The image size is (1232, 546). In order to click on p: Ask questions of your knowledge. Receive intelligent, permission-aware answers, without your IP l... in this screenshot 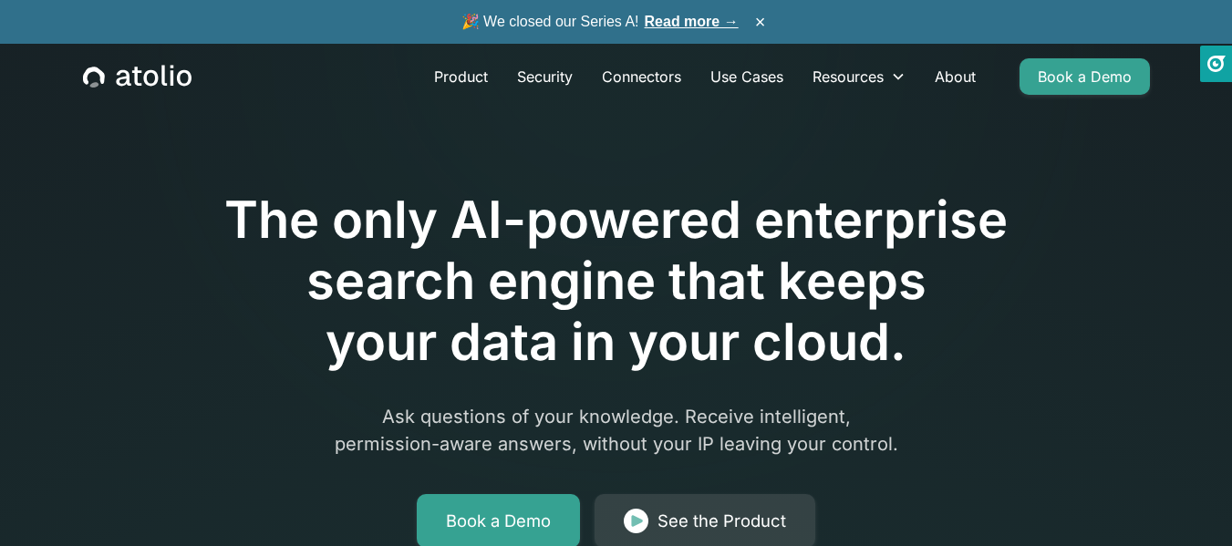, I will do `click(616, 430)`.